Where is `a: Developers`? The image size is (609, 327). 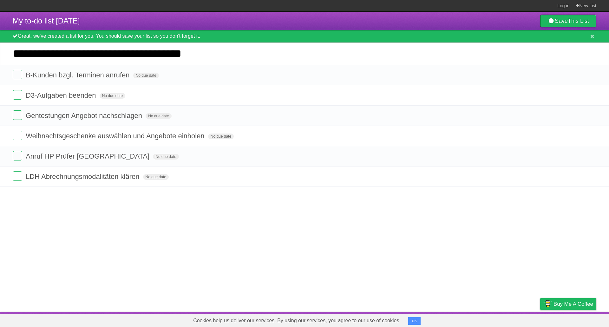
a: Developers is located at coordinates (490, 320).